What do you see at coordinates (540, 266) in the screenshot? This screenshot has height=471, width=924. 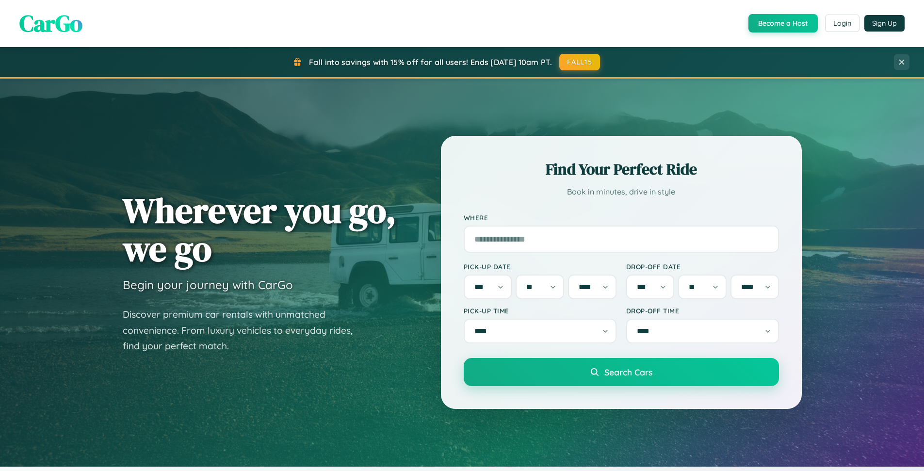 I see `label: Pick-up Date` at bounding box center [540, 266].